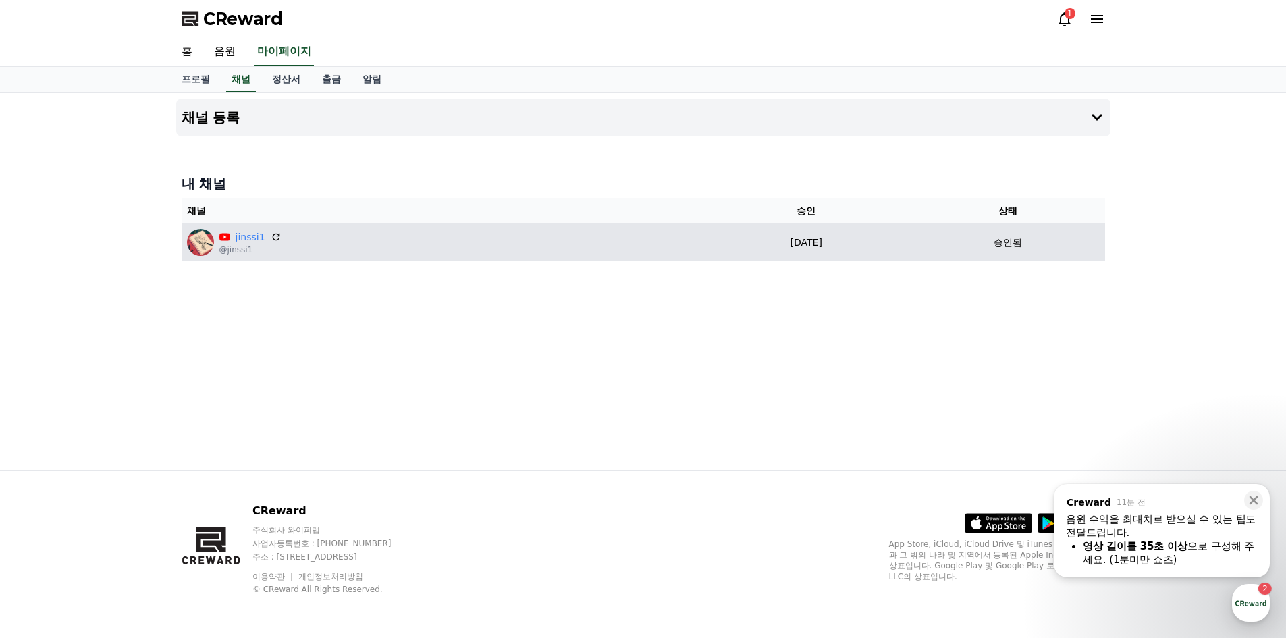  Describe the element at coordinates (241, 80) in the screenshot. I see `a: 채널` at that location.